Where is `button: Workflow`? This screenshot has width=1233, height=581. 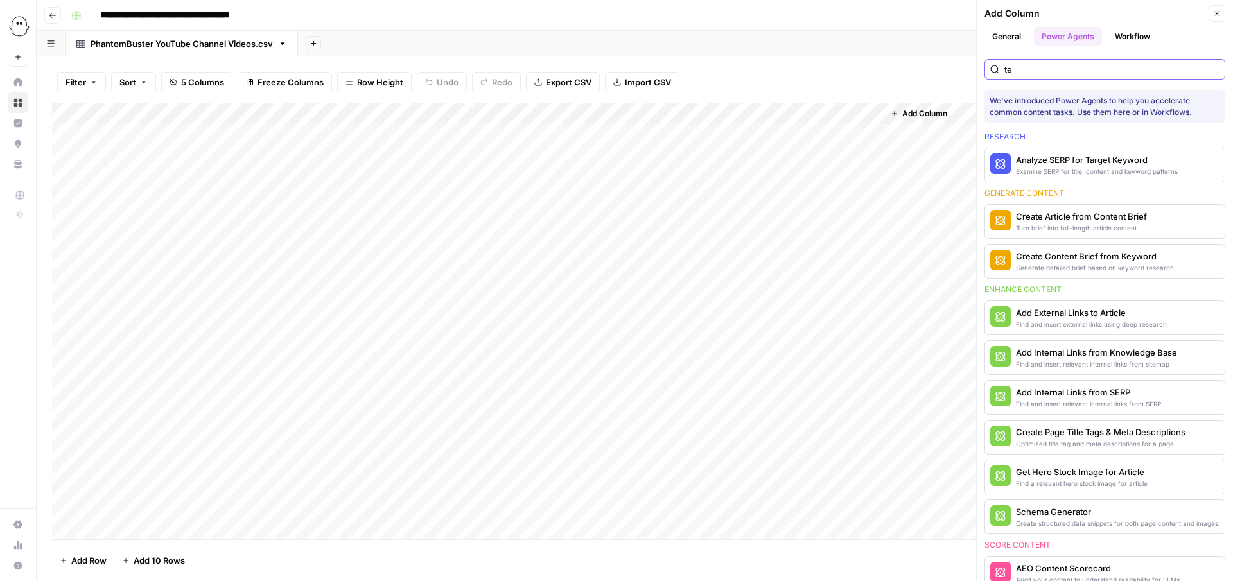 button: Workflow is located at coordinates (1133, 37).